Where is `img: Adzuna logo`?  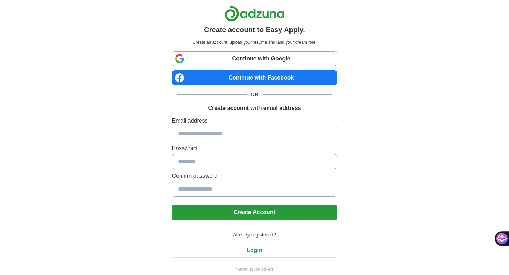
img: Adzuna logo is located at coordinates (255, 13).